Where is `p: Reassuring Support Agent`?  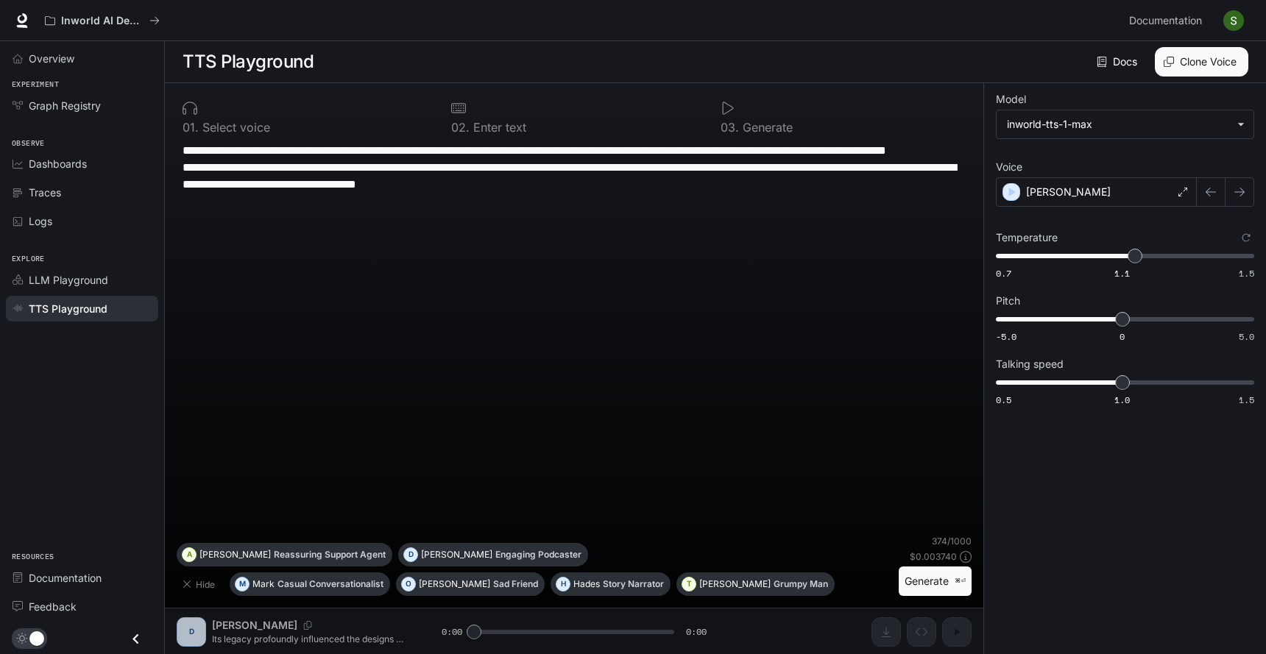
p: Reassuring Support Agent is located at coordinates (330, 555).